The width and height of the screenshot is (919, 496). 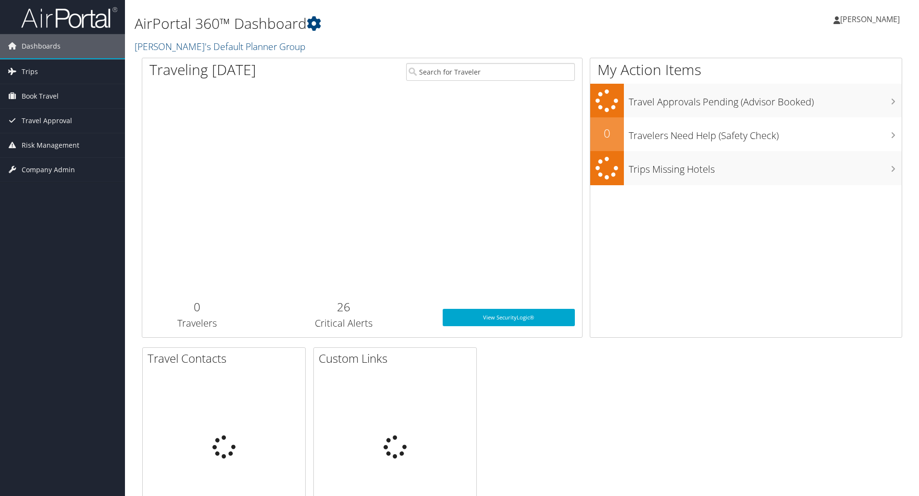 What do you see at coordinates (746, 168) in the screenshot?
I see `a: Trips Missing Hotels` at bounding box center [746, 168].